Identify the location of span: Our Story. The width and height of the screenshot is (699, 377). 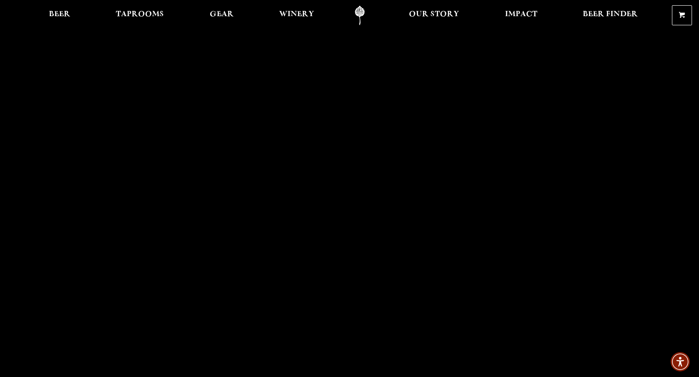
(434, 14).